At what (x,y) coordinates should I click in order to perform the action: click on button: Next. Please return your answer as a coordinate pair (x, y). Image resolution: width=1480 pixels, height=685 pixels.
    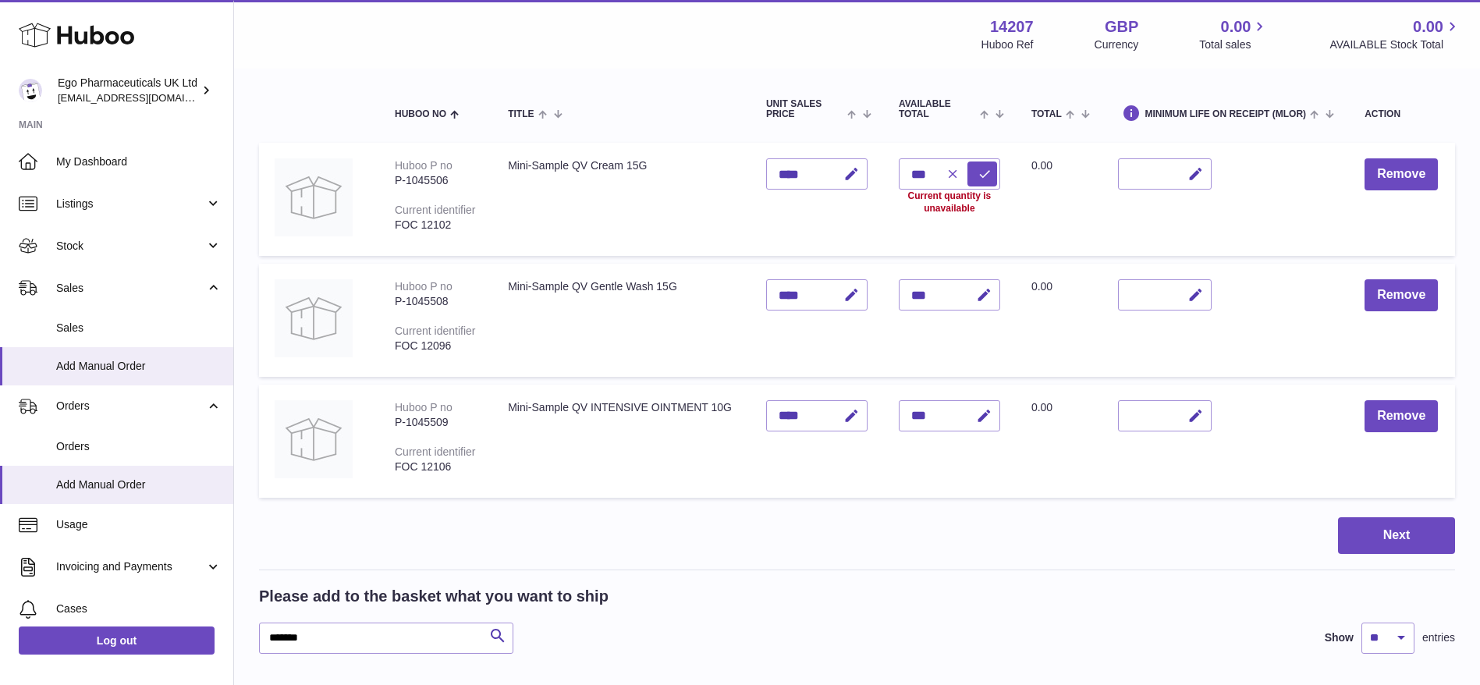
    Looking at the image, I should click on (1396, 535).